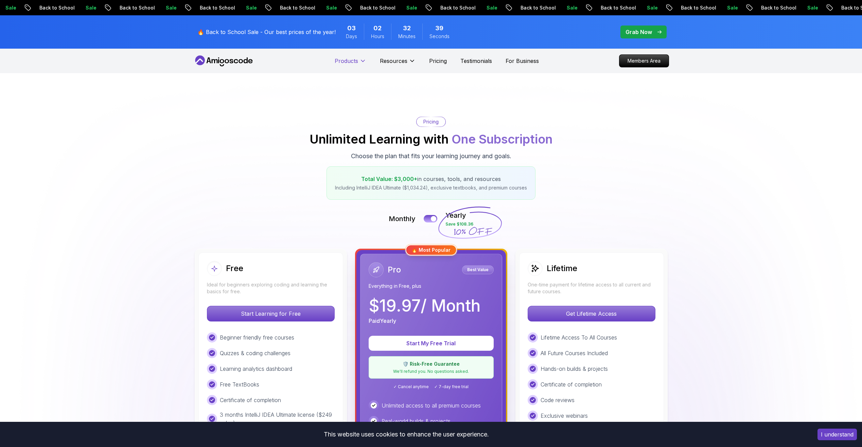 This screenshot has width=862, height=447. Describe the element at coordinates (398, 64) in the screenshot. I see `button: Resources` at that location.